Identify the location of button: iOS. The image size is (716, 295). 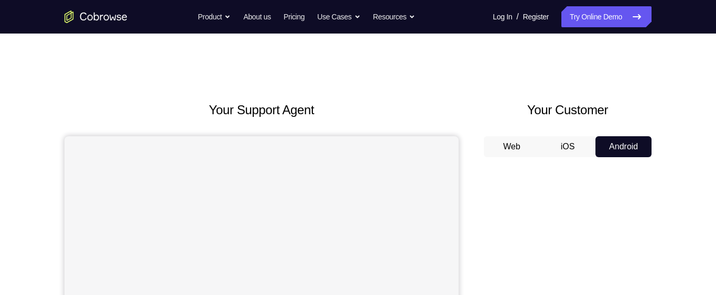
(568, 147).